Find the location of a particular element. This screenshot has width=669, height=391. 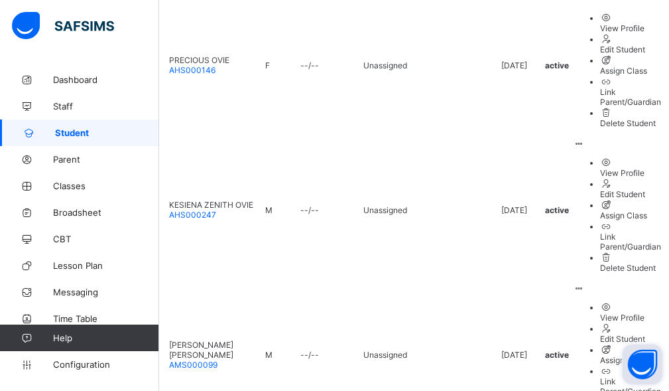

button: Open asap is located at coordinates (643, 364).